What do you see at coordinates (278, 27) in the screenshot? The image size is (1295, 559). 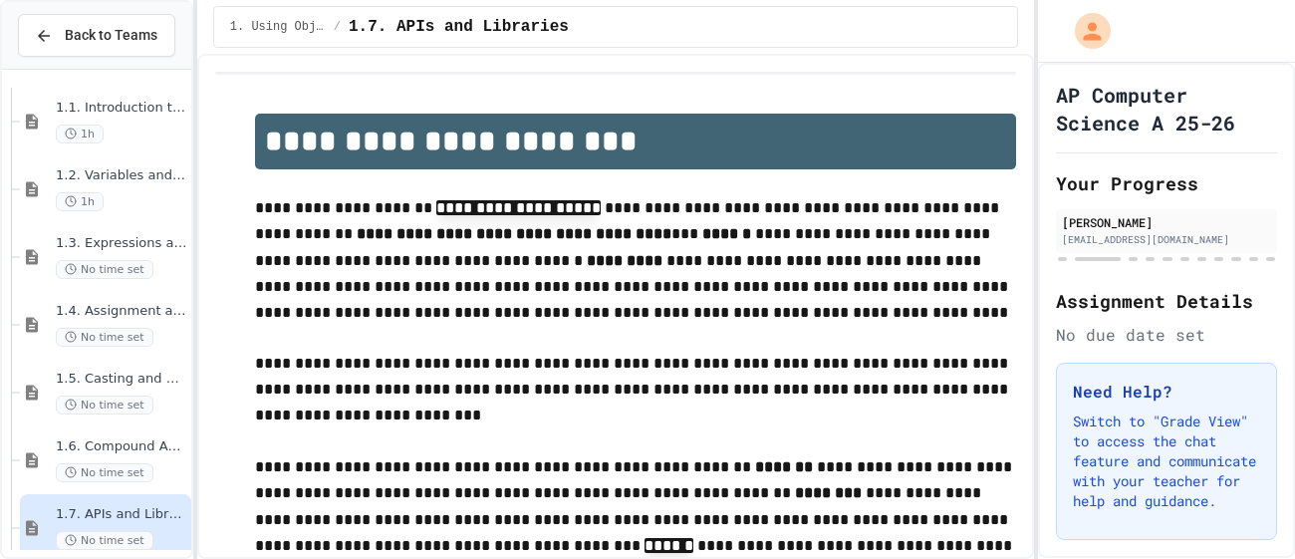 I see `span: 1. Using Objects and Methods` at bounding box center [278, 27].